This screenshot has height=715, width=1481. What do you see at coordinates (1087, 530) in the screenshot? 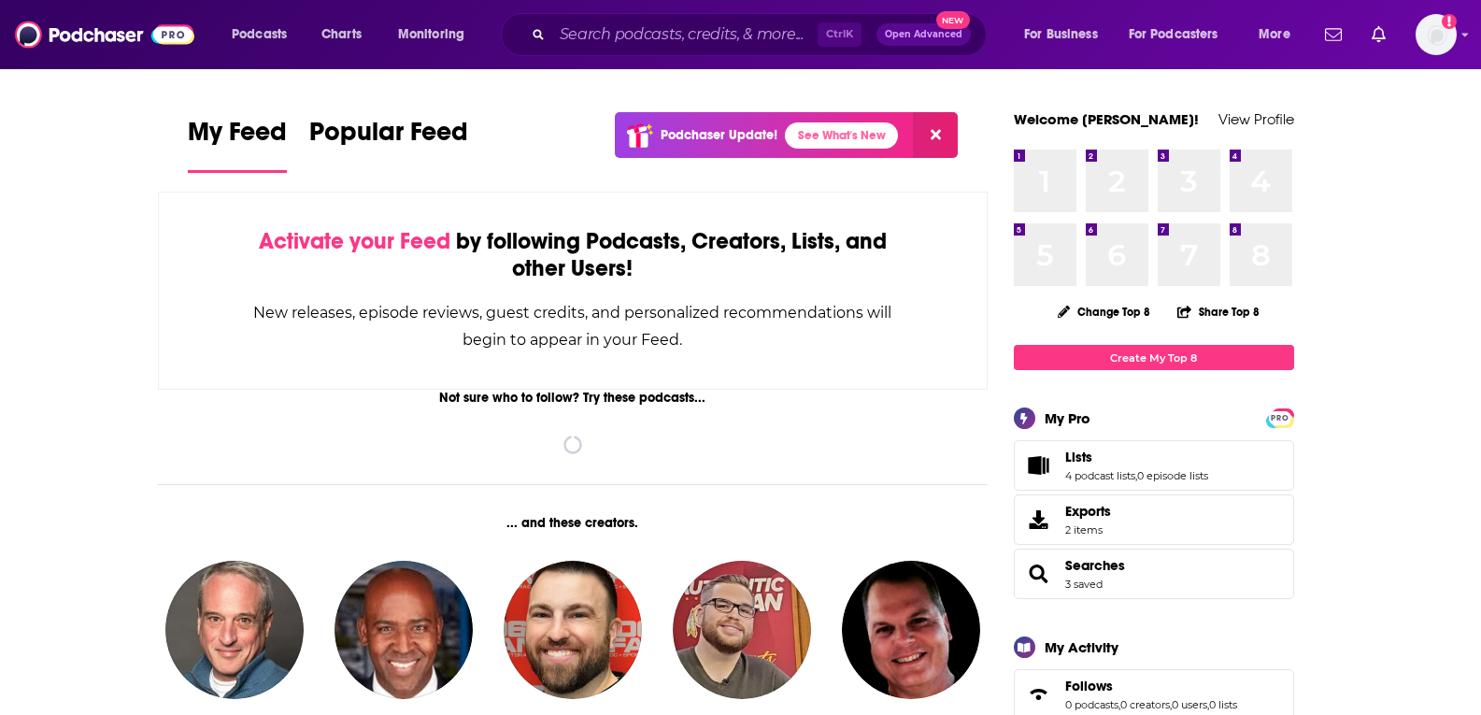
I see `span: 2 items` at bounding box center [1087, 530].